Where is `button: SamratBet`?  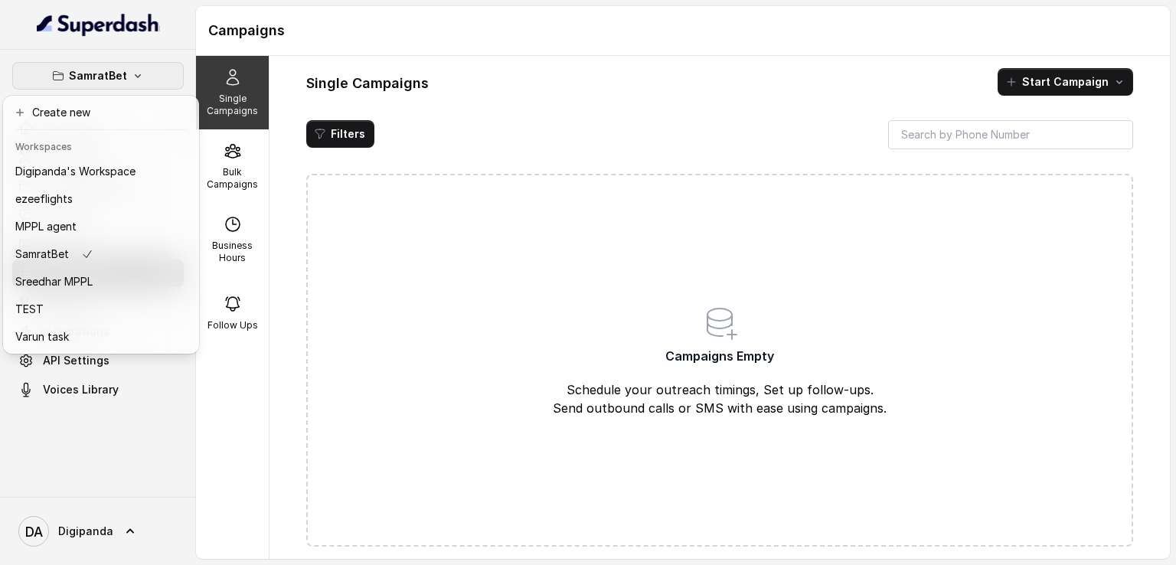 button: SamratBet is located at coordinates (98, 76).